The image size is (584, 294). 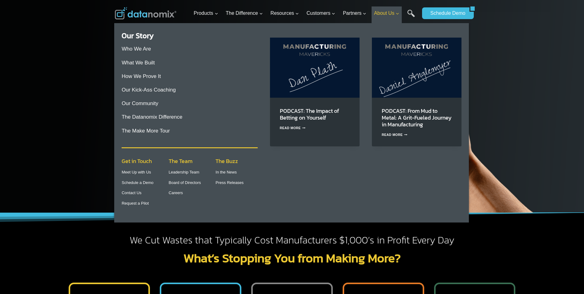 I want to click on span: Get in Touch, so click(x=137, y=161).